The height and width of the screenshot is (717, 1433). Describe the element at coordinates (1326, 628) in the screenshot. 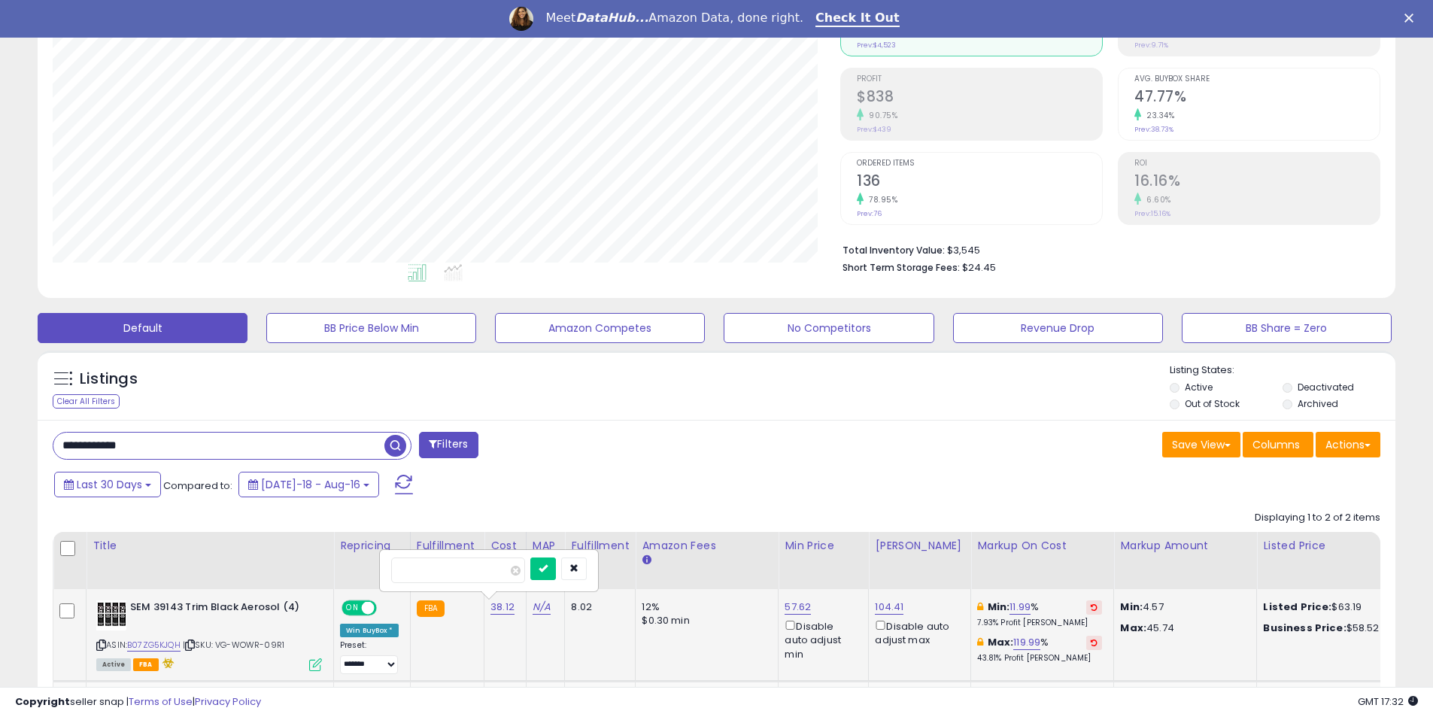

I see `div: $58.52` at that location.